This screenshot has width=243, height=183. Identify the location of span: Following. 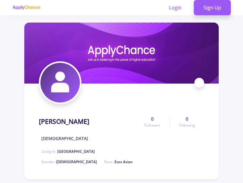
(187, 125).